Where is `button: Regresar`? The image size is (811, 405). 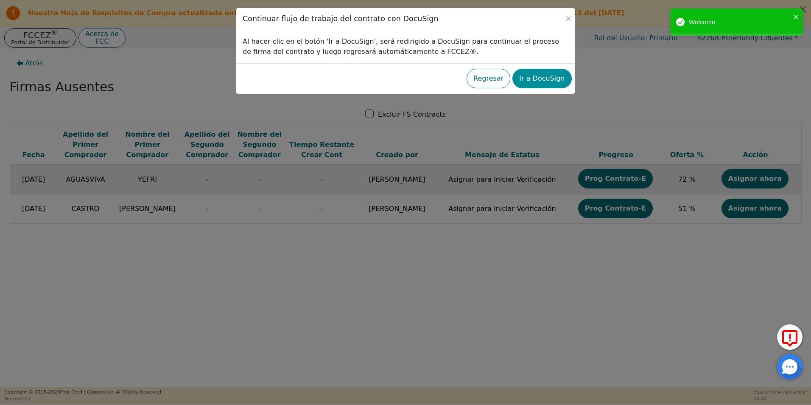 button: Regresar is located at coordinates (488, 78).